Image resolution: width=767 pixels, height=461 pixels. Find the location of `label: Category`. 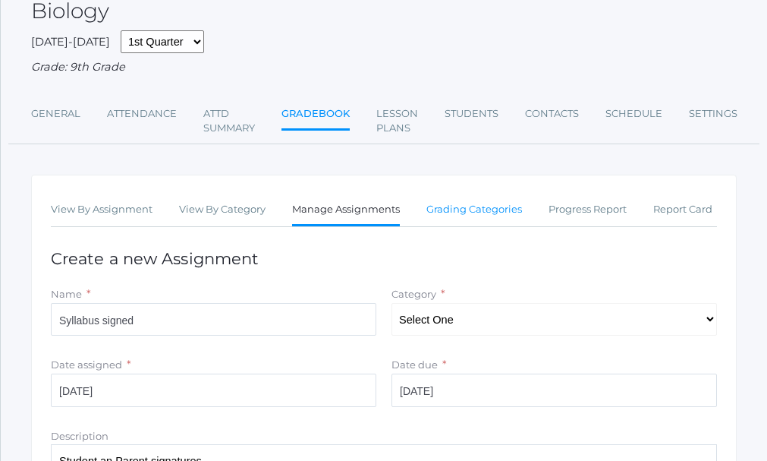

label: Category is located at coordinates (414, 294).